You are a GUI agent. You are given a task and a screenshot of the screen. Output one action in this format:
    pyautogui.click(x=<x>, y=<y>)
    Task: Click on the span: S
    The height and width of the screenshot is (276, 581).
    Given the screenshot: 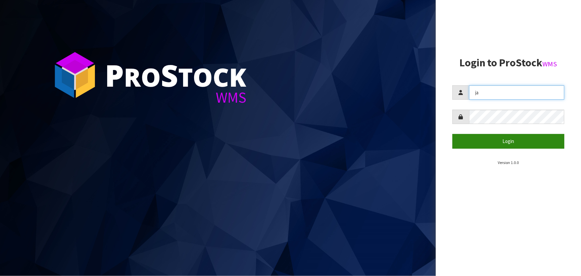 What is the action you would take?
    pyautogui.click(x=169, y=75)
    